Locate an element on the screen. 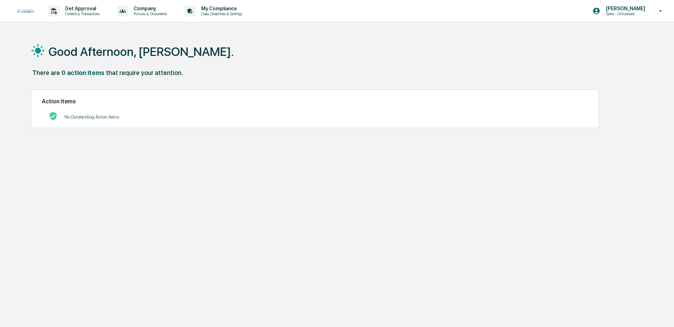 The image size is (674, 327). div: that require your attention. is located at coordinates (144, 73).